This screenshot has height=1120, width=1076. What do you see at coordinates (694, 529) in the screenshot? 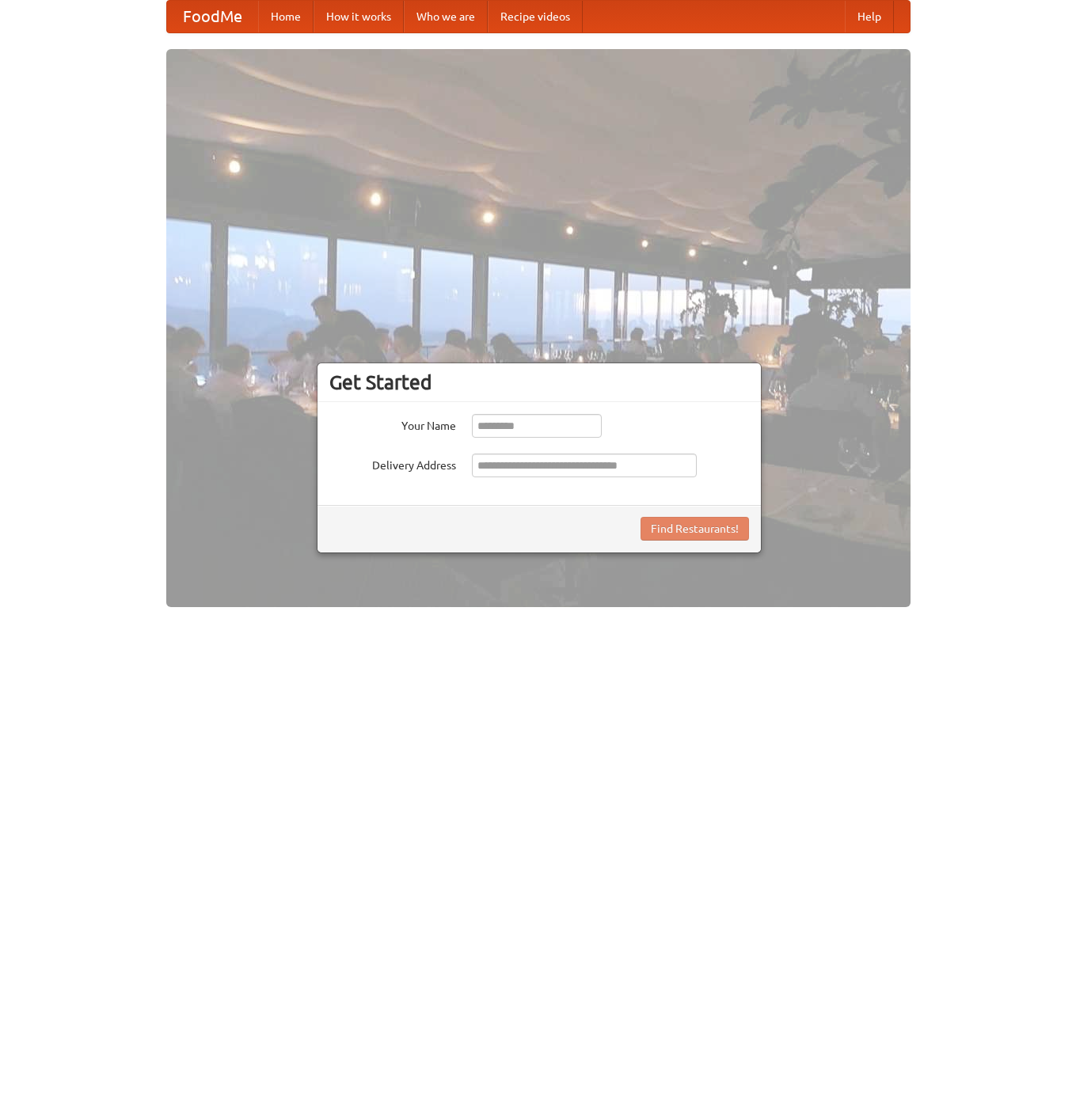
I see `button: Find Restaurants!` at bounding box center [694, 529].